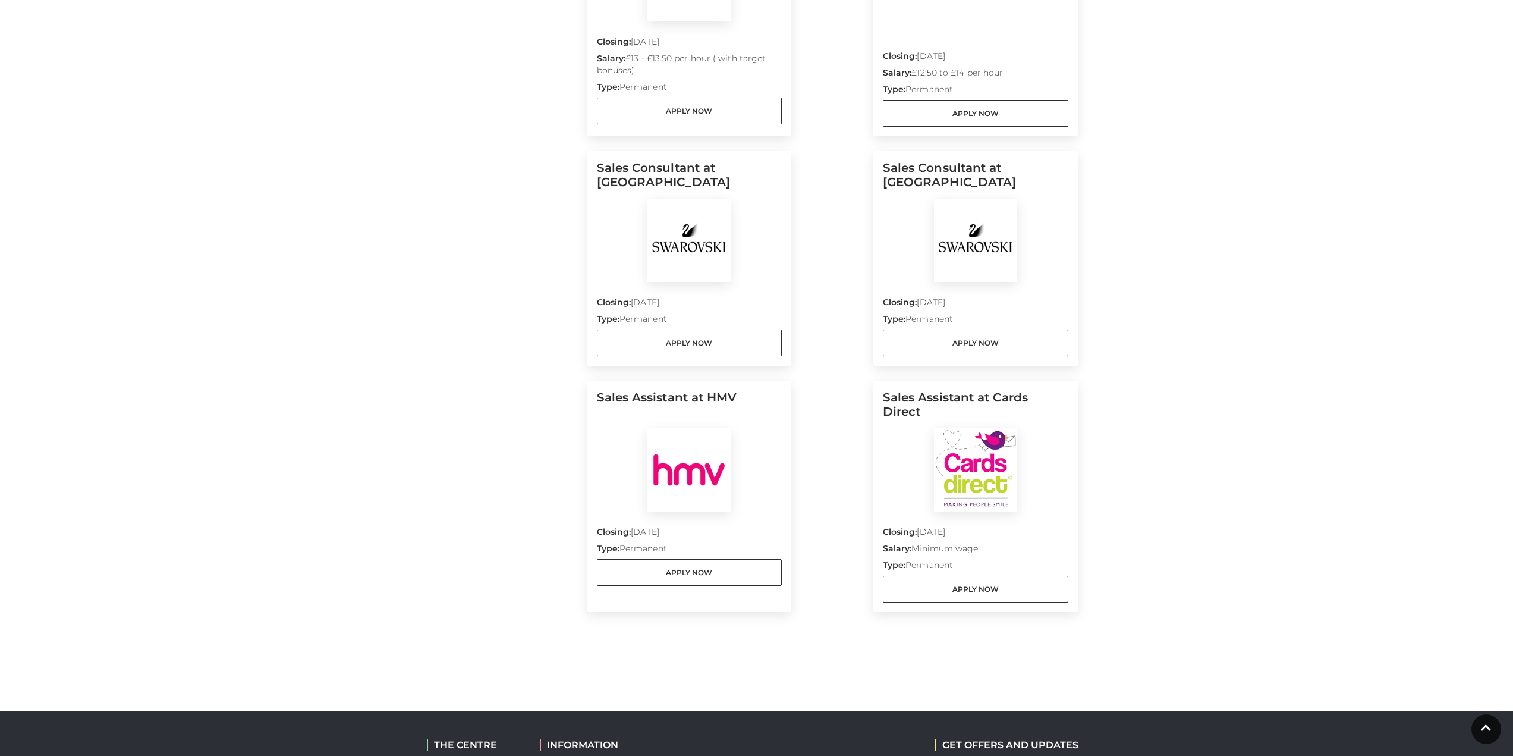  I want to click on p: Minimum wage, so click(976, 551).